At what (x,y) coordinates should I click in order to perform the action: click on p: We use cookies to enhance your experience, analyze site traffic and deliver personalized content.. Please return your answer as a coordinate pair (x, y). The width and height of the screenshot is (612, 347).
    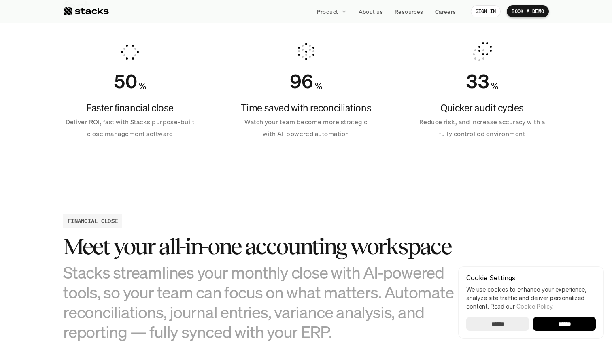
    Looking at the image, I should click on (531, 298).